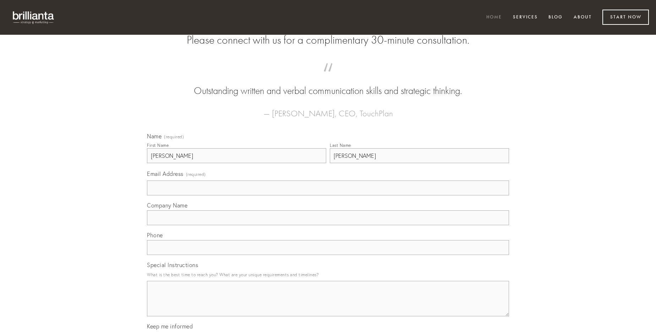  Describe the element at coordinates (172, 265) in the screenshot. I see `span: Special Instructions` at that location.